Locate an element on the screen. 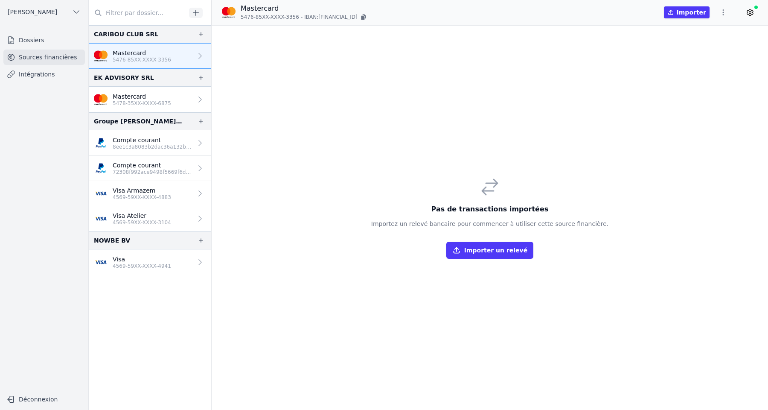 This screenshot has height=410, width=768. p: Visa is located at coordinates (142, 259).